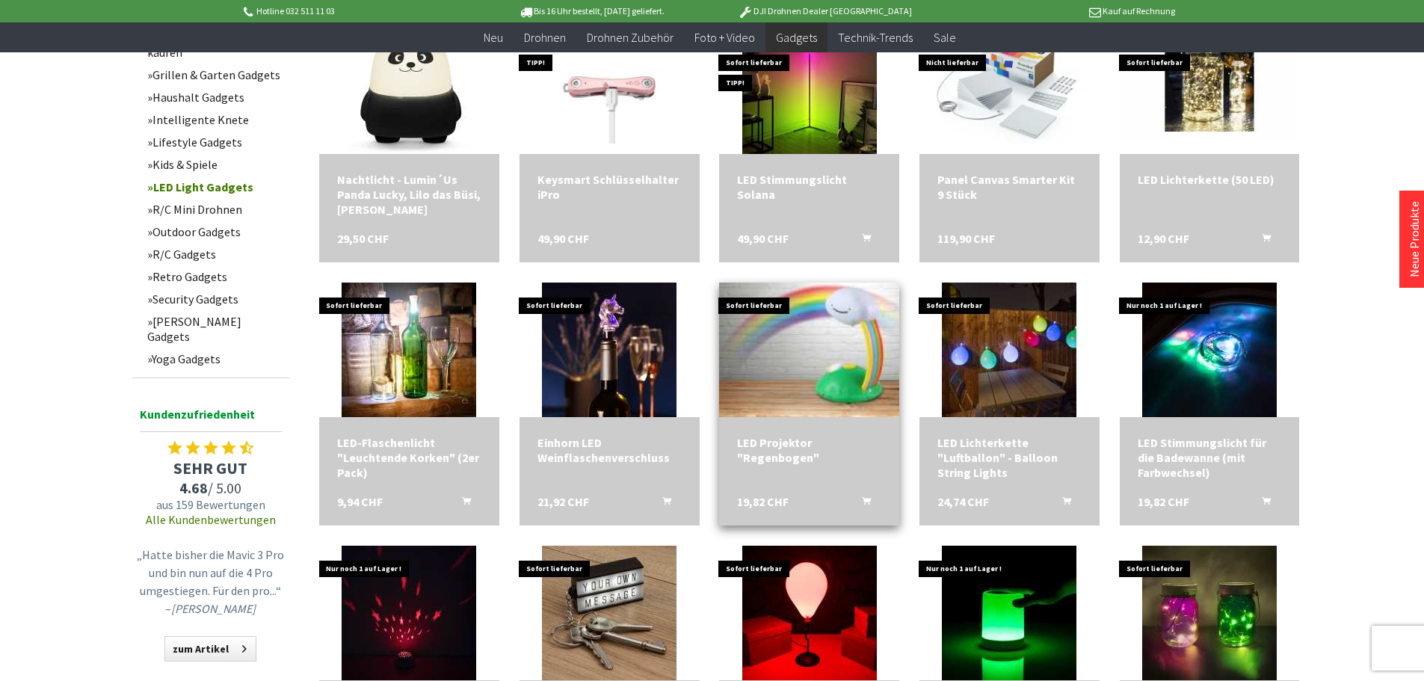  What do you see at coordinates (214, 187) in the screenshot?
I see `a: LED Light Gadgets` at bounding box center [214, 187].